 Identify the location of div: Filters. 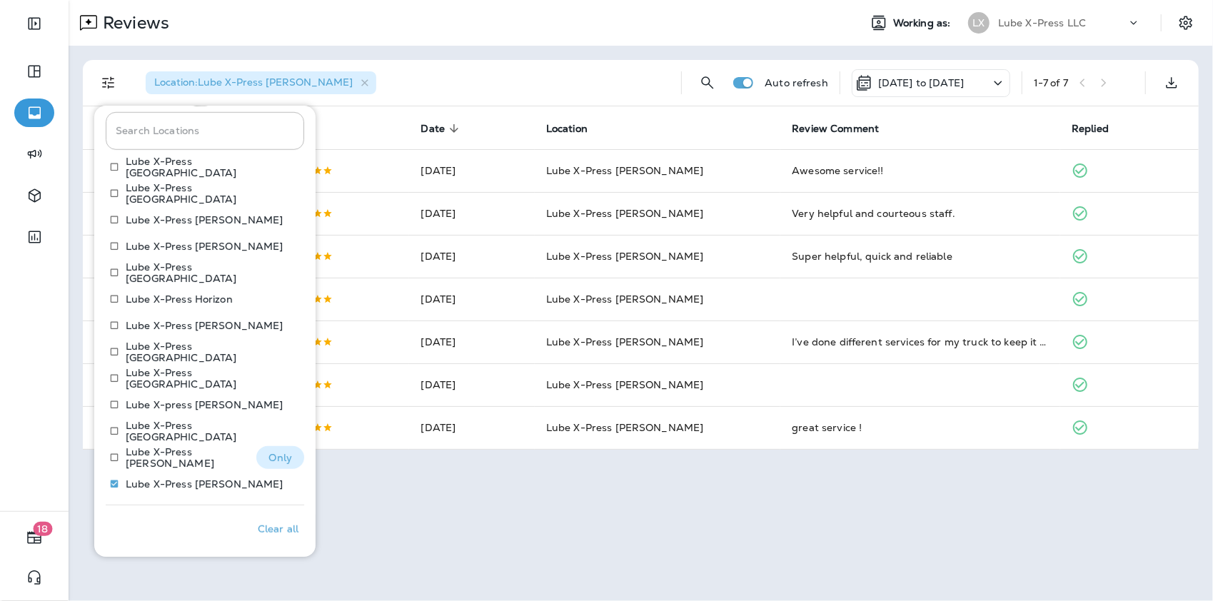
(205, 327).